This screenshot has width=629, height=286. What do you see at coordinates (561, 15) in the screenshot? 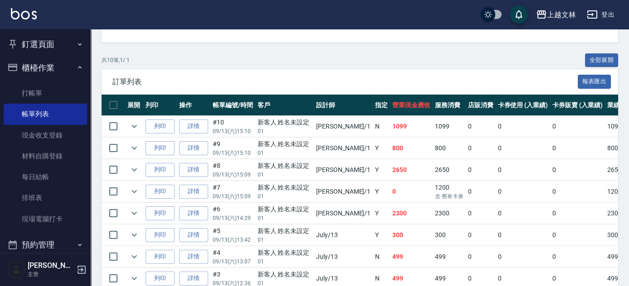
I see `div: 上越文林` at bounding box center [561, 15].